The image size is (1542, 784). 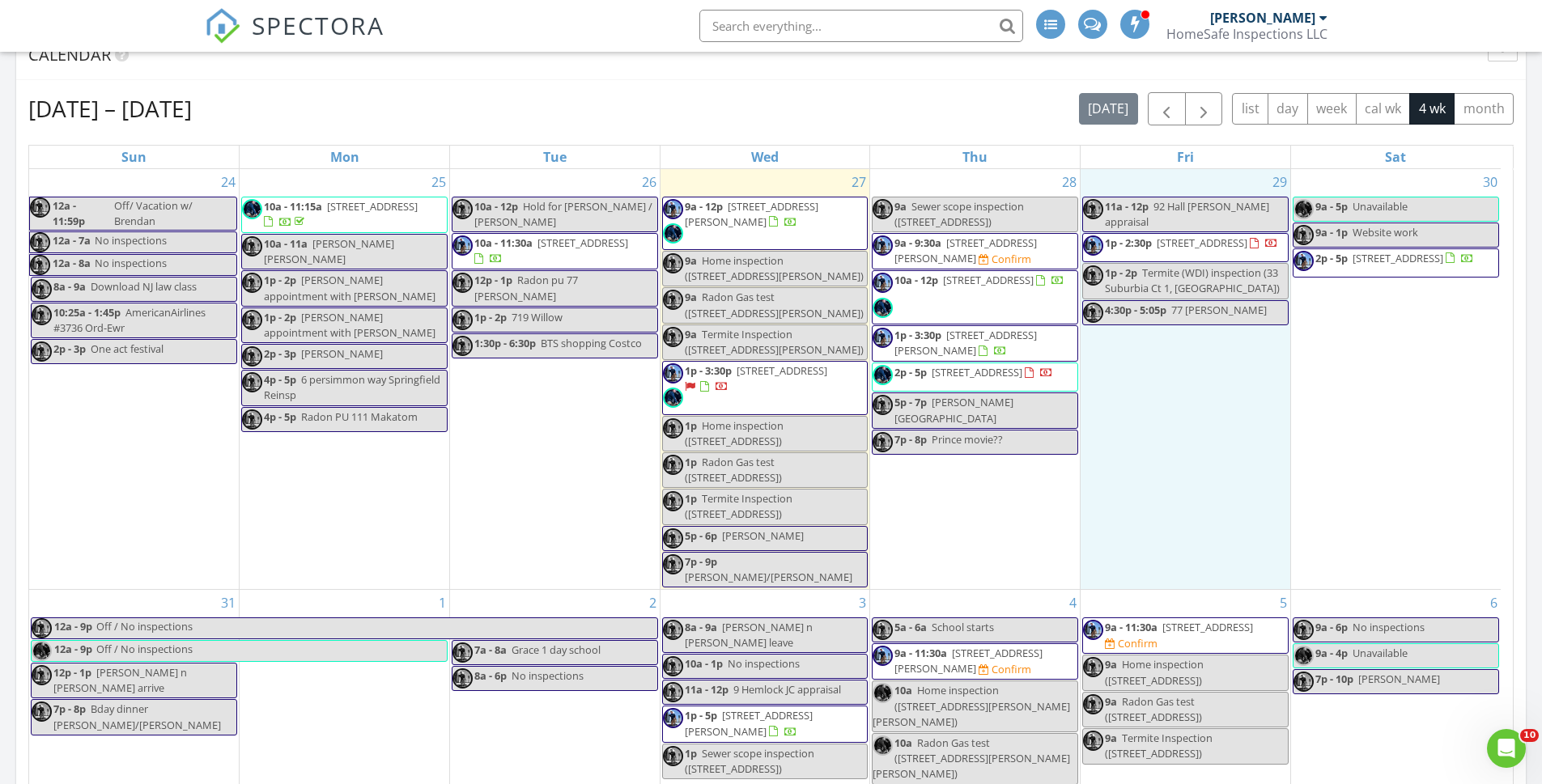 I want to click on a: Monday, so click(x=345, y=157).